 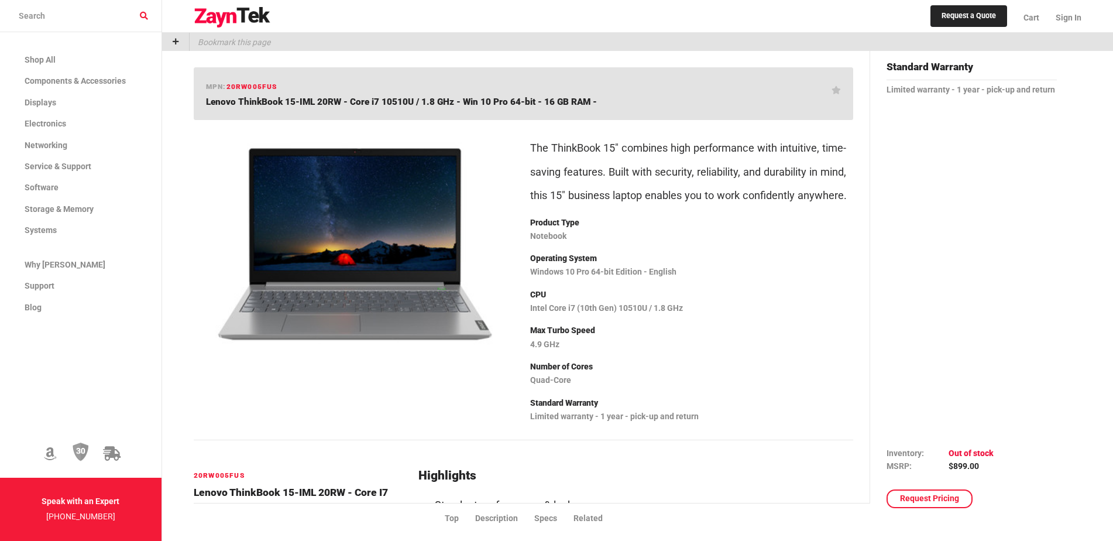 I want to click on span: Lenovo ThinkBook 15-IML 20RW - Core i7 10510U / 1.8 GHz - Win 10 Pro 64-bit - 16 GB RAM -, so click(x=401, y=102).